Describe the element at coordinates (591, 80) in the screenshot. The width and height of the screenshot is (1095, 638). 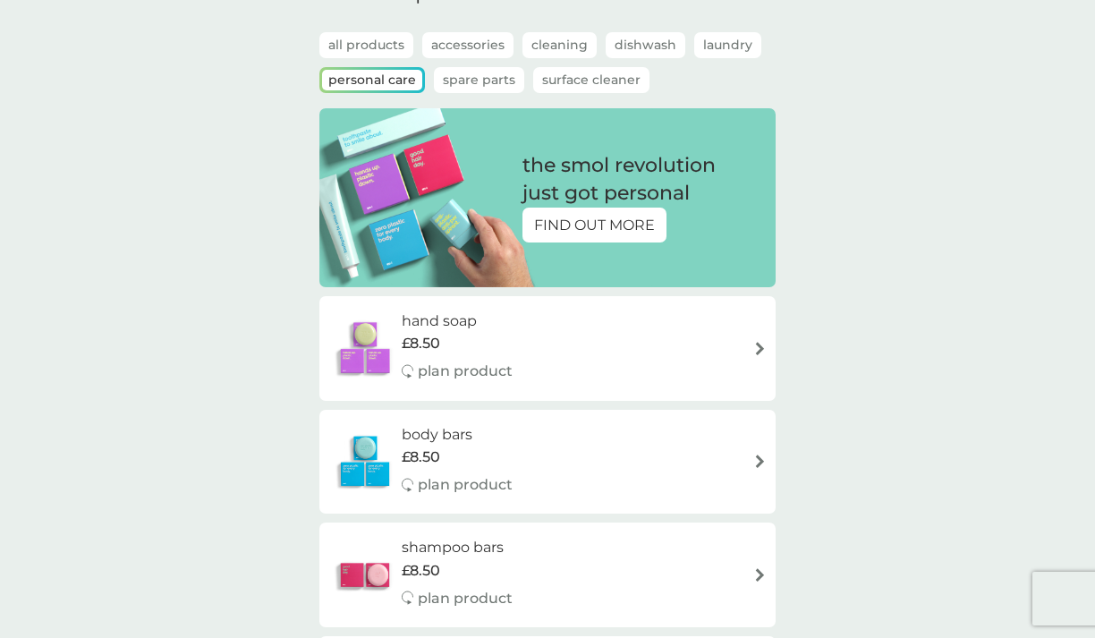
I see `button: Surface Cleaner` at that location.